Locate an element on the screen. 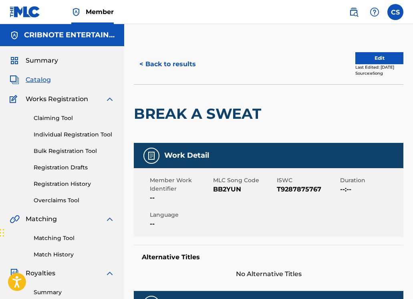 This screenshot has width=413, height=299. img: Summary is located at coordinates (14, 61).